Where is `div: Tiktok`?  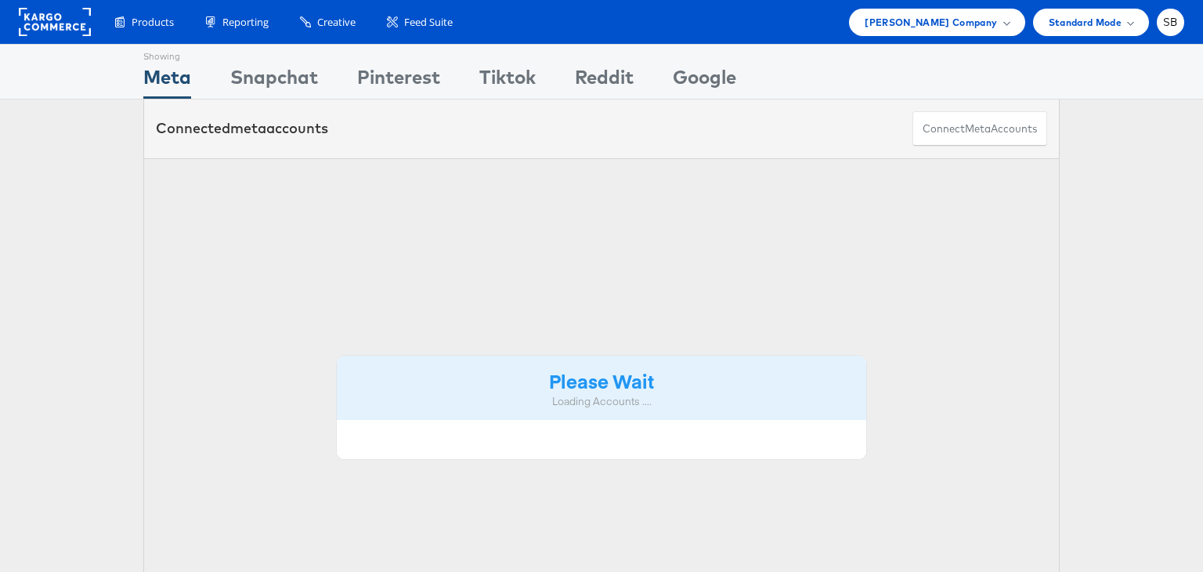
div: Tiktok is located at coordinates (507, 81).